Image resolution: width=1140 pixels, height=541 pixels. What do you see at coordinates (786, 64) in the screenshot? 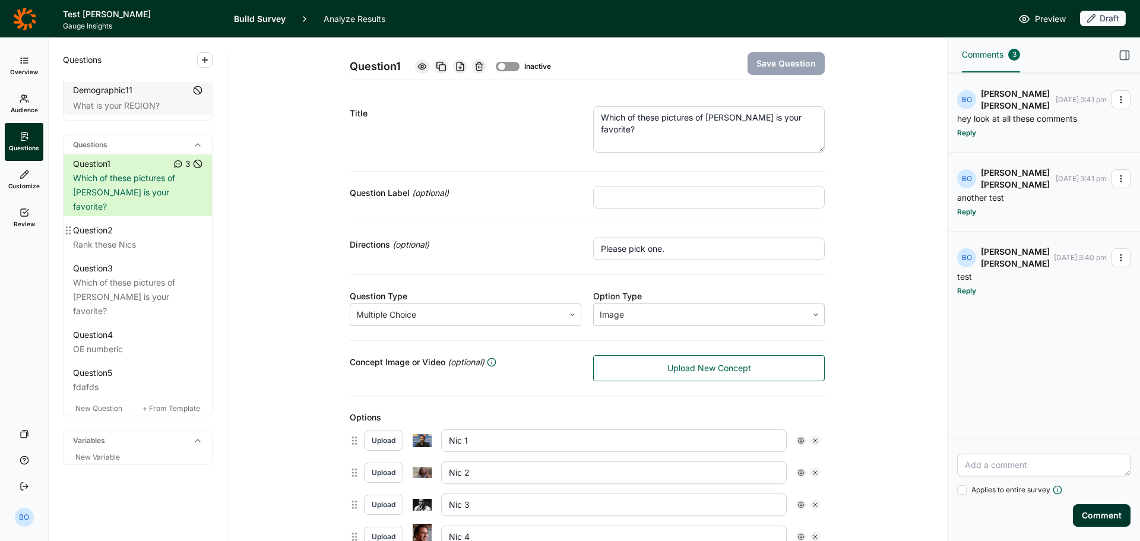
I see `button: Save Question` at bounding box center [786, 64].